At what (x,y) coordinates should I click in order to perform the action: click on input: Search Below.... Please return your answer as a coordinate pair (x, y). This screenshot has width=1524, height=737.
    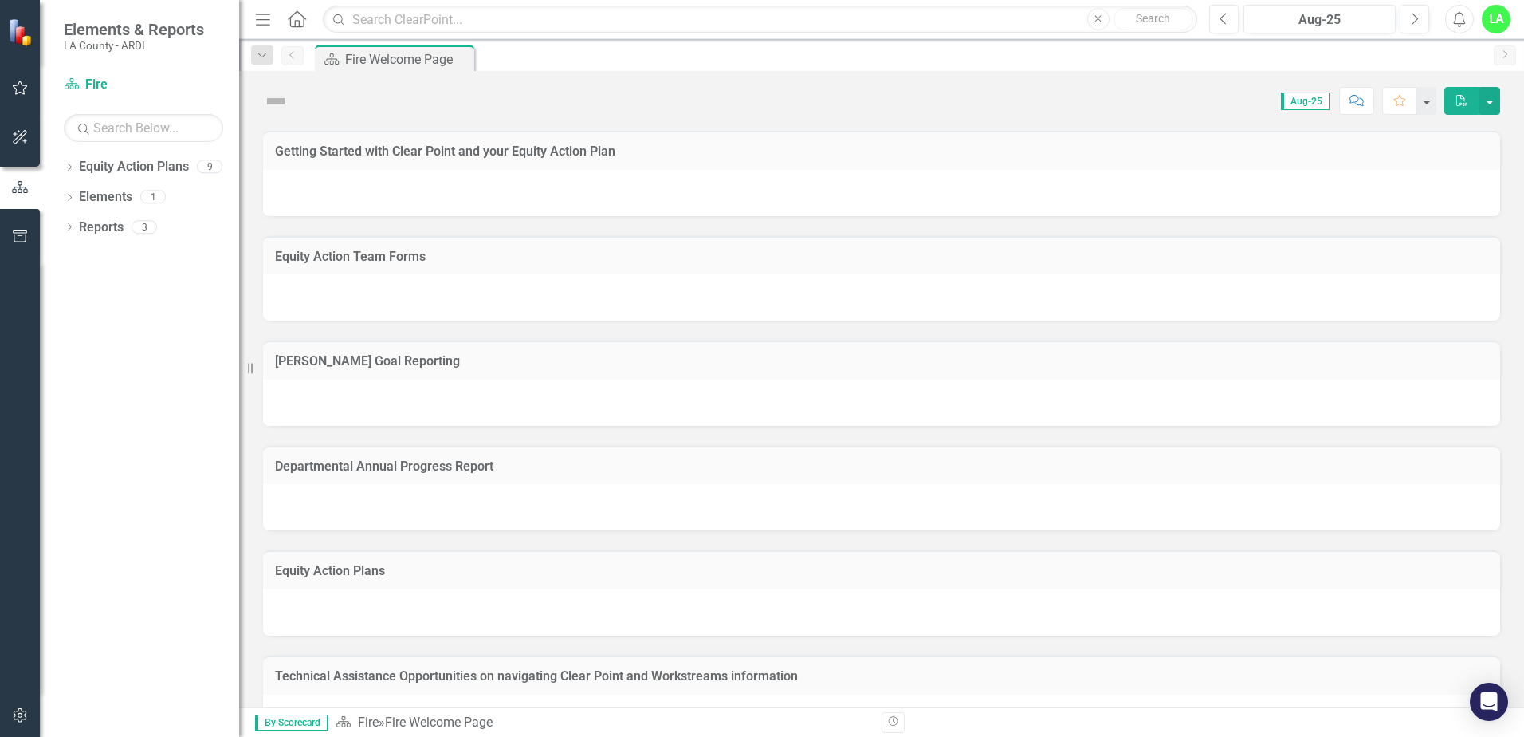
    Looking at the image, I should click on (144, 128).